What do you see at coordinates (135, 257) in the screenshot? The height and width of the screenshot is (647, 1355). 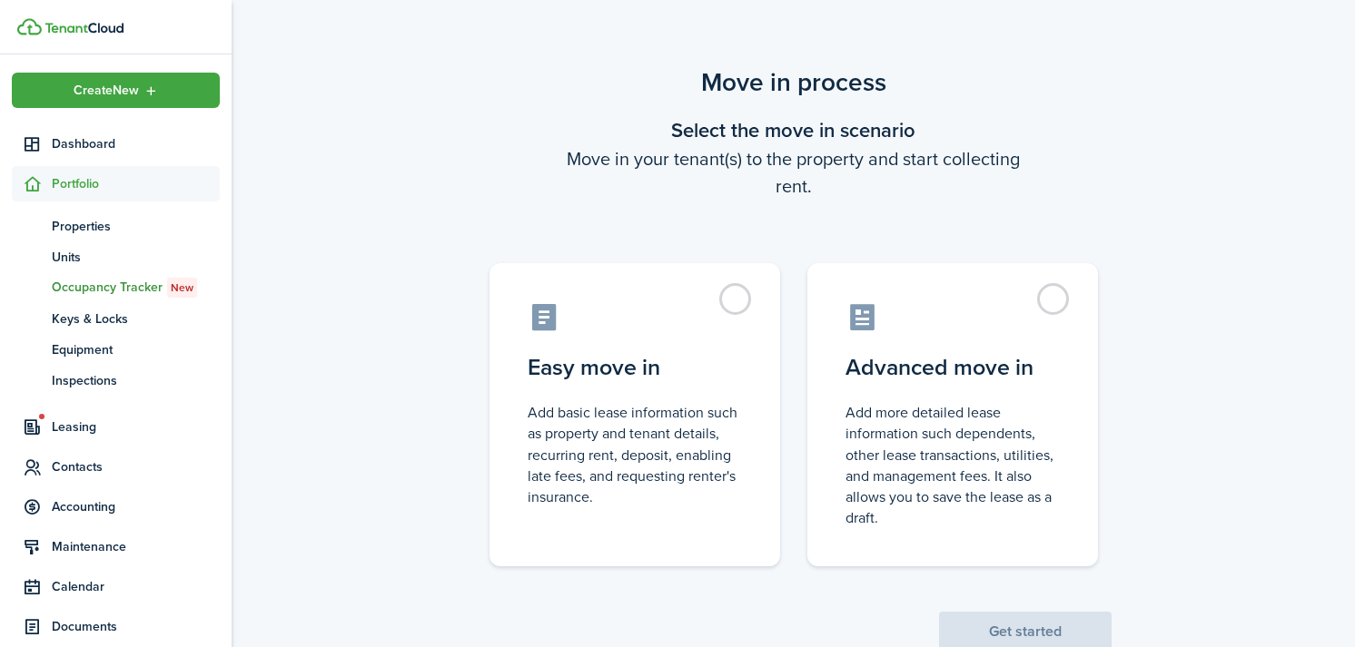 I see `span: Units` at bounding box center [135, 257].